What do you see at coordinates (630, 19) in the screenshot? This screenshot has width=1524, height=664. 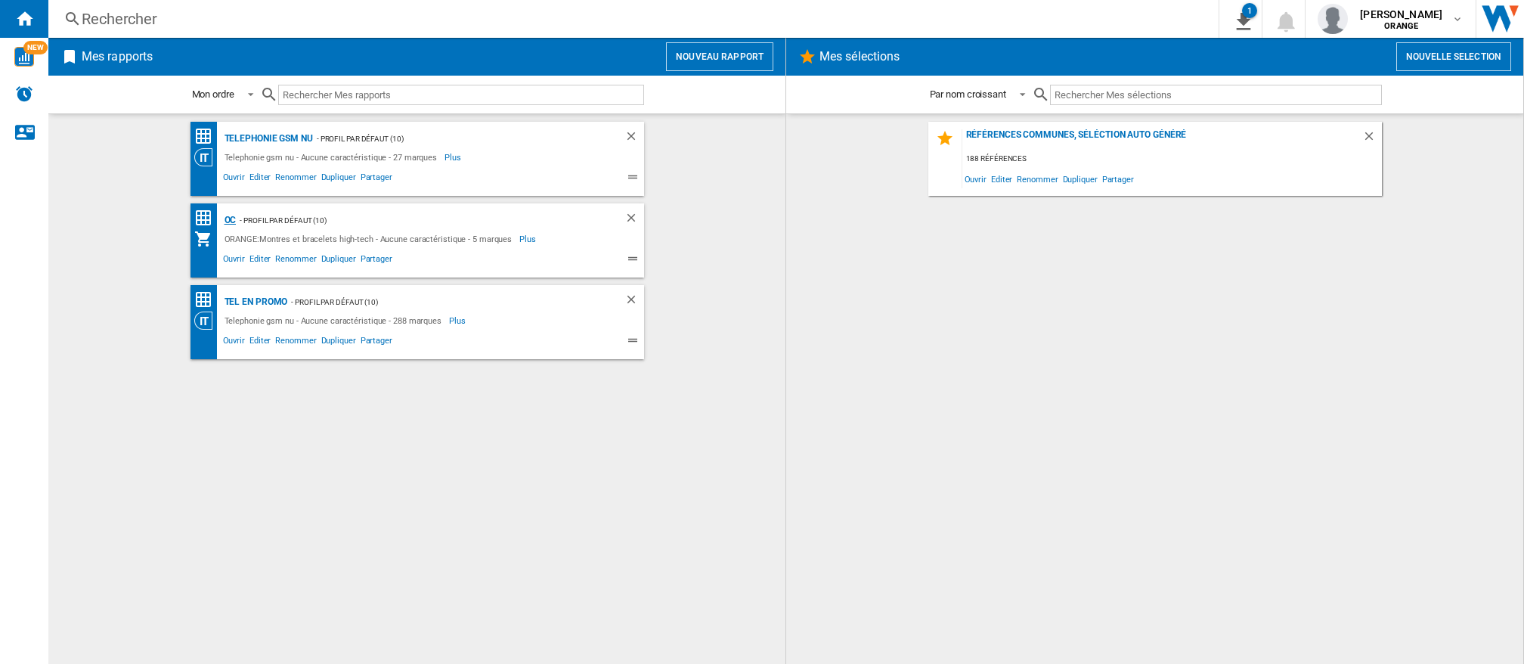 I see `div: Rechercher` at bounding box center [630, 19].